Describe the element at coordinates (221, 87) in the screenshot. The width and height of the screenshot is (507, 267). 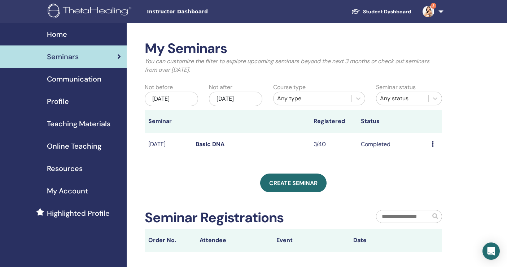
I see `label: Not after` at that location.